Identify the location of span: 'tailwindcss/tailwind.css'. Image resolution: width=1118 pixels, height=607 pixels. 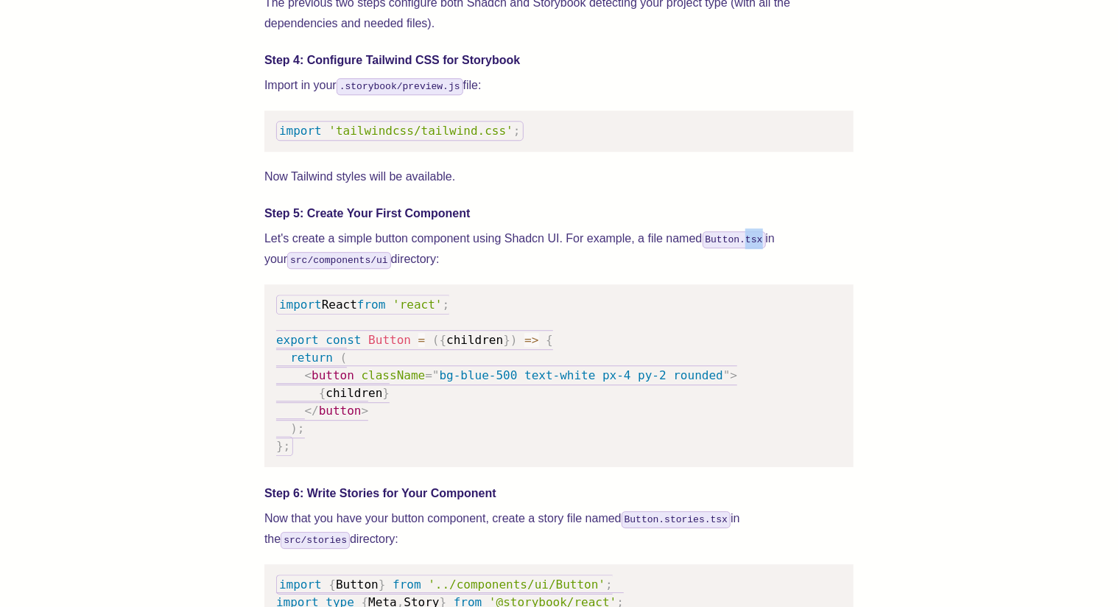
(421, 130).